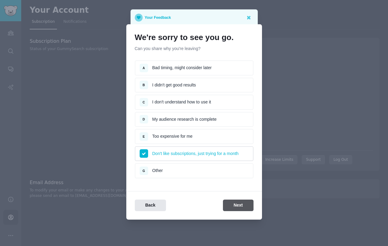 Image resolution: width=388 pixels, height=246 pixels. What do you see at coordinates (238, 205) in the screenshot?
I see `button: Next` at bounding box center [238, 205].